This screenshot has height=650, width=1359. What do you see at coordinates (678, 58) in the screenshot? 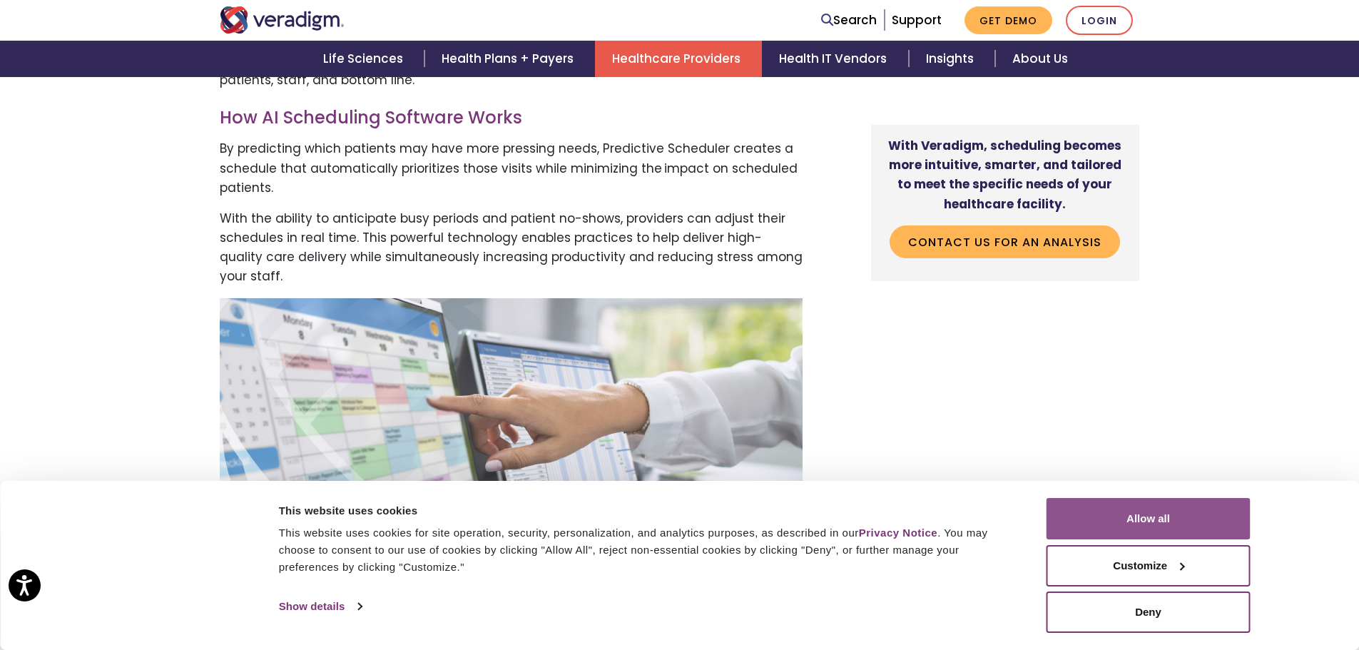
I see `a: Healthcare Providers` at bounding box center [678, 58].